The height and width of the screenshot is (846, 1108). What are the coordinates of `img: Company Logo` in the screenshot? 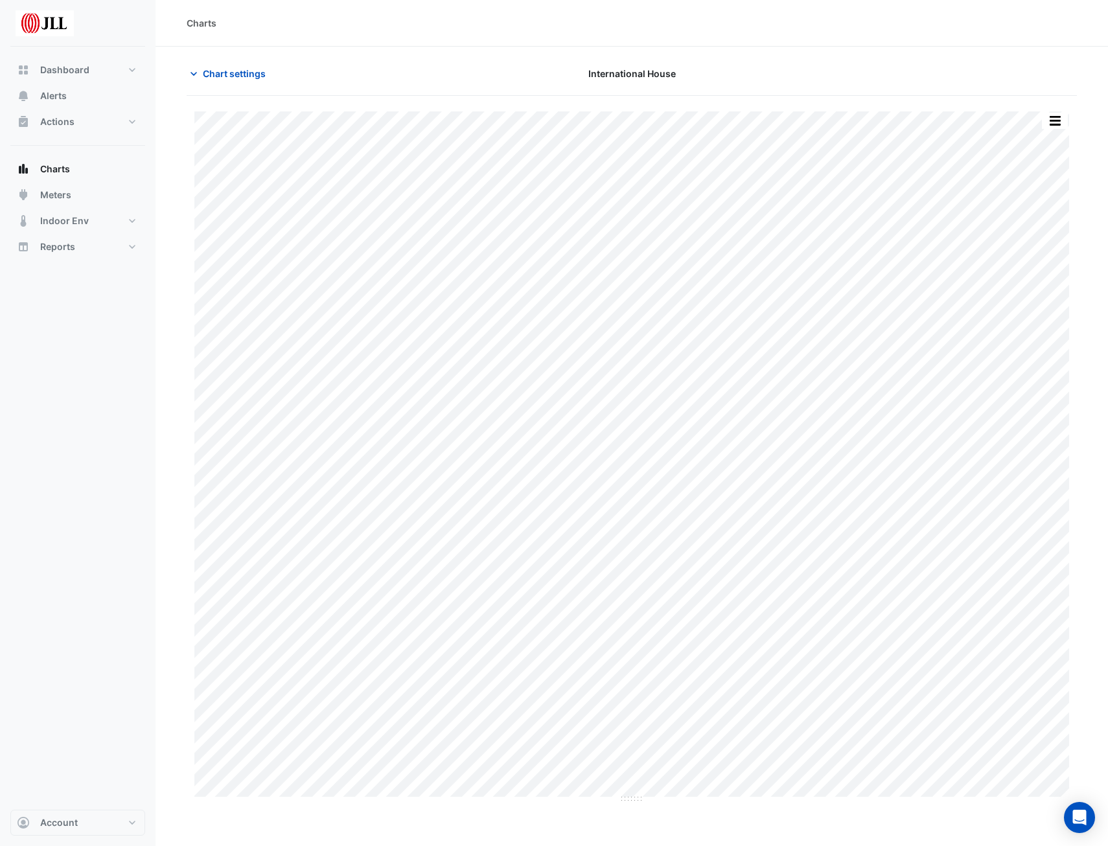 It's located at (45, 23).